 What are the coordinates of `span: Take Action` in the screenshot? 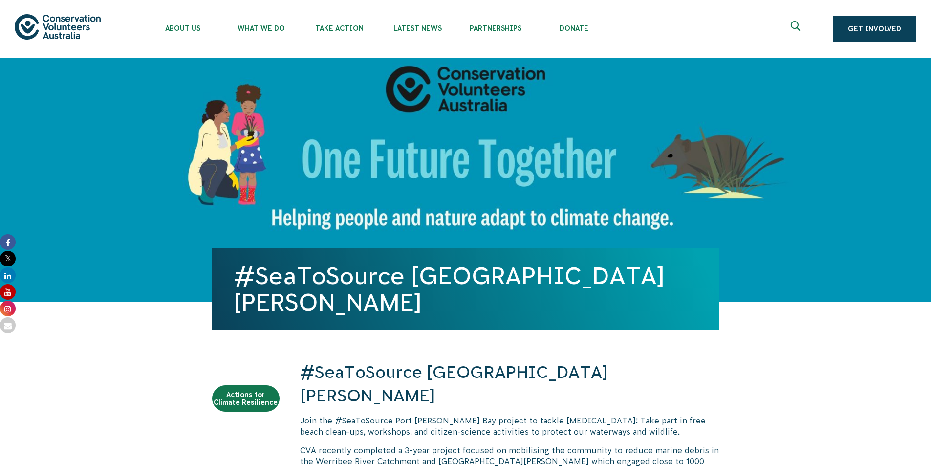 It's located at (339, 28).